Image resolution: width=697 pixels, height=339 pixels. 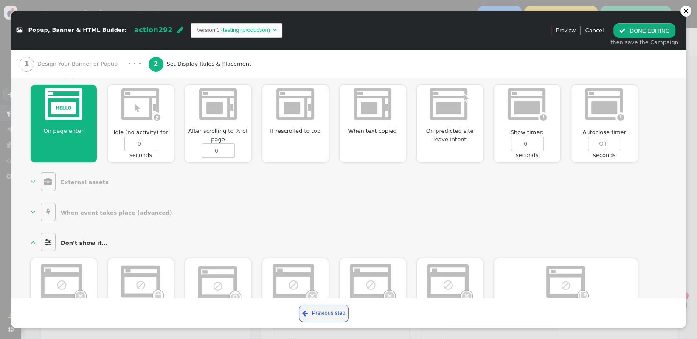 I want to click on a: Previous step, so click(x=324, y=313).